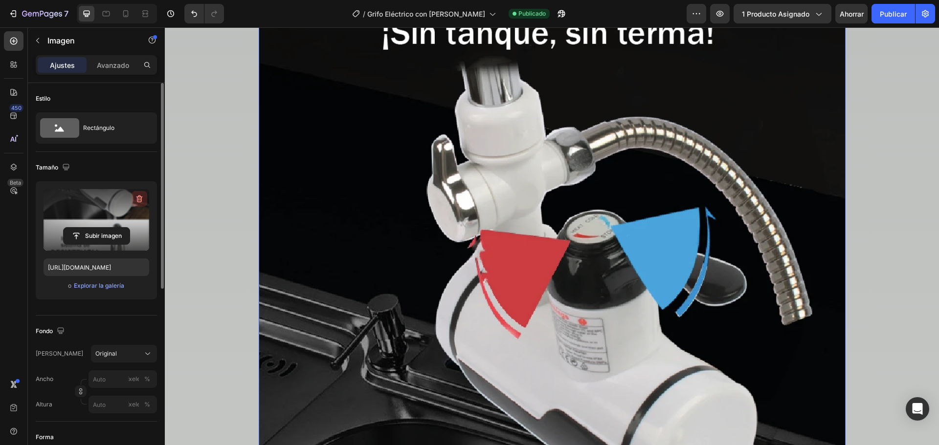 The height and width of the screenshot is (445, 939). Describe the element at coordinates (38, 14) in the screenshot. I see `button: 7` at that location.